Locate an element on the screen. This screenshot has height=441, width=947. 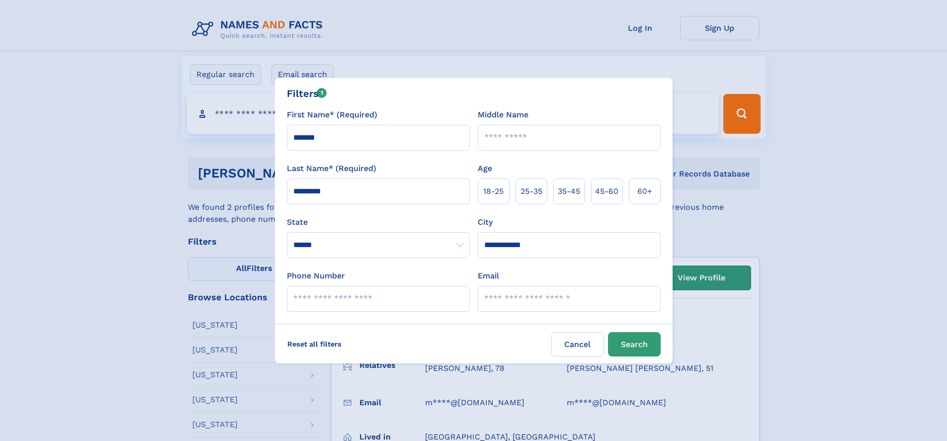
label: Cancel is located at coordinates (578, 344).